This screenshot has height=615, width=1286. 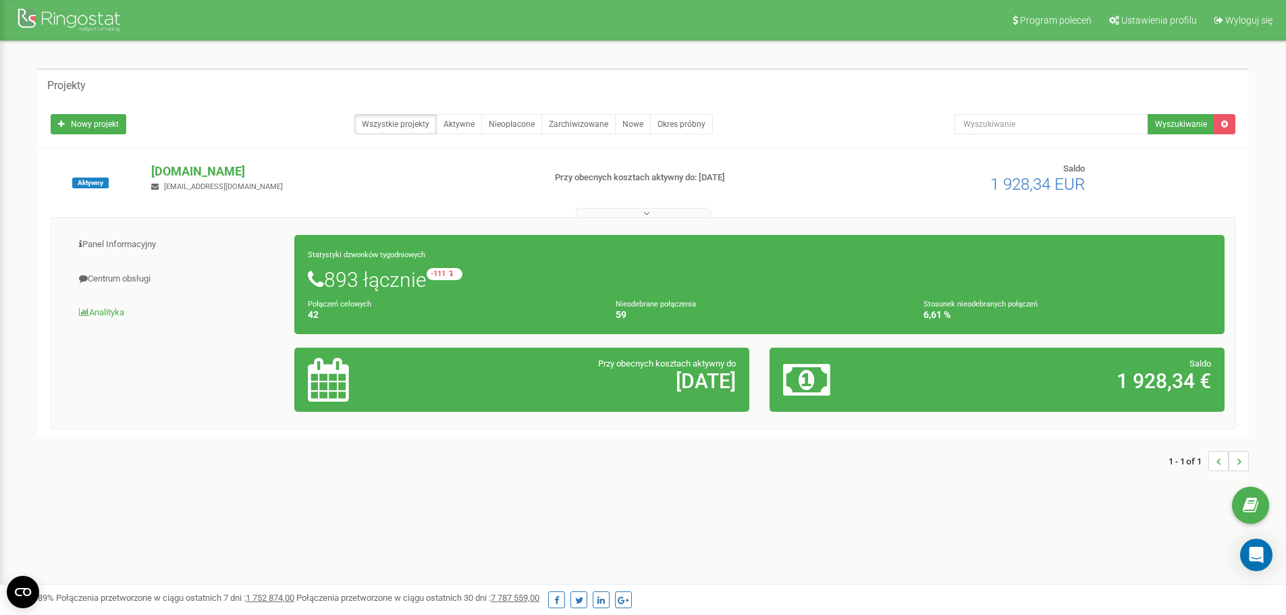 What do you see at coordinates (459, 124) in the screenshot?
I see `a: Aktywne` at bounding box center [459, 124].